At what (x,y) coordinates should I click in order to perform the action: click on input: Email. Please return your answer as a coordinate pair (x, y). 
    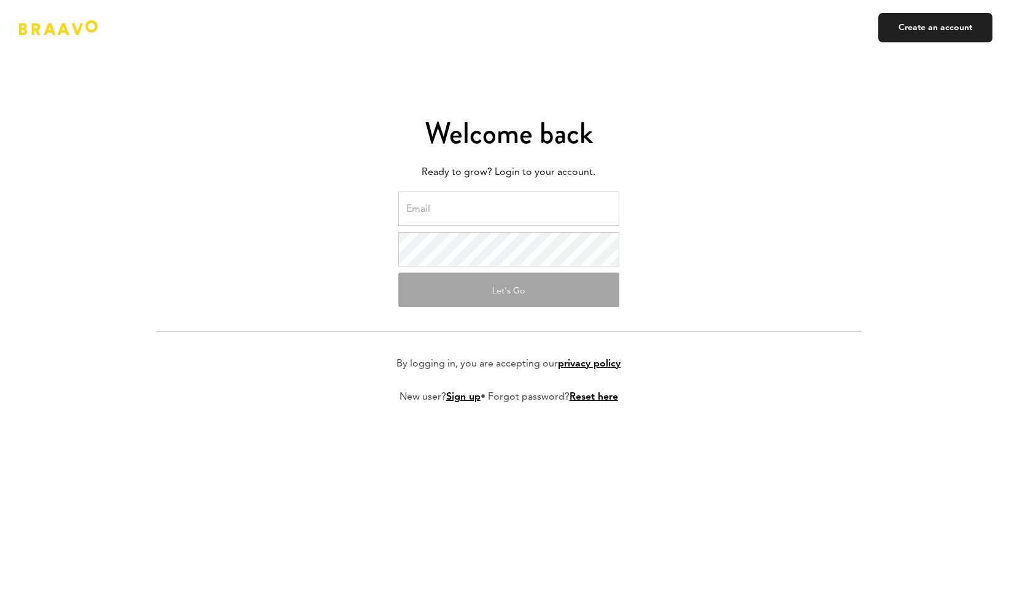
    Looking at the image, I should click on (509, 209).